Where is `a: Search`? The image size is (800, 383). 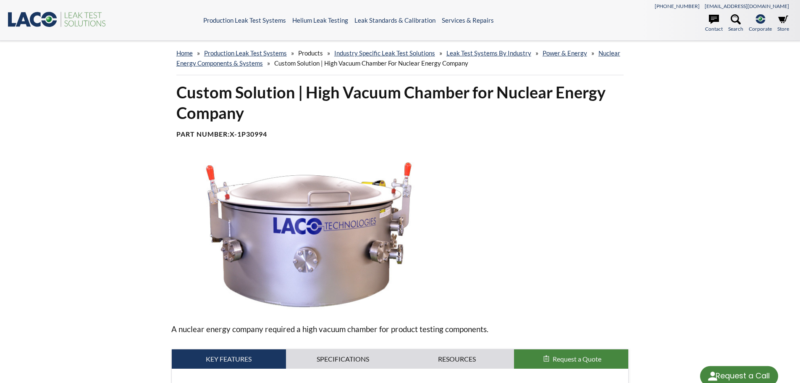
a: Search is located at coordinates (736, 24).